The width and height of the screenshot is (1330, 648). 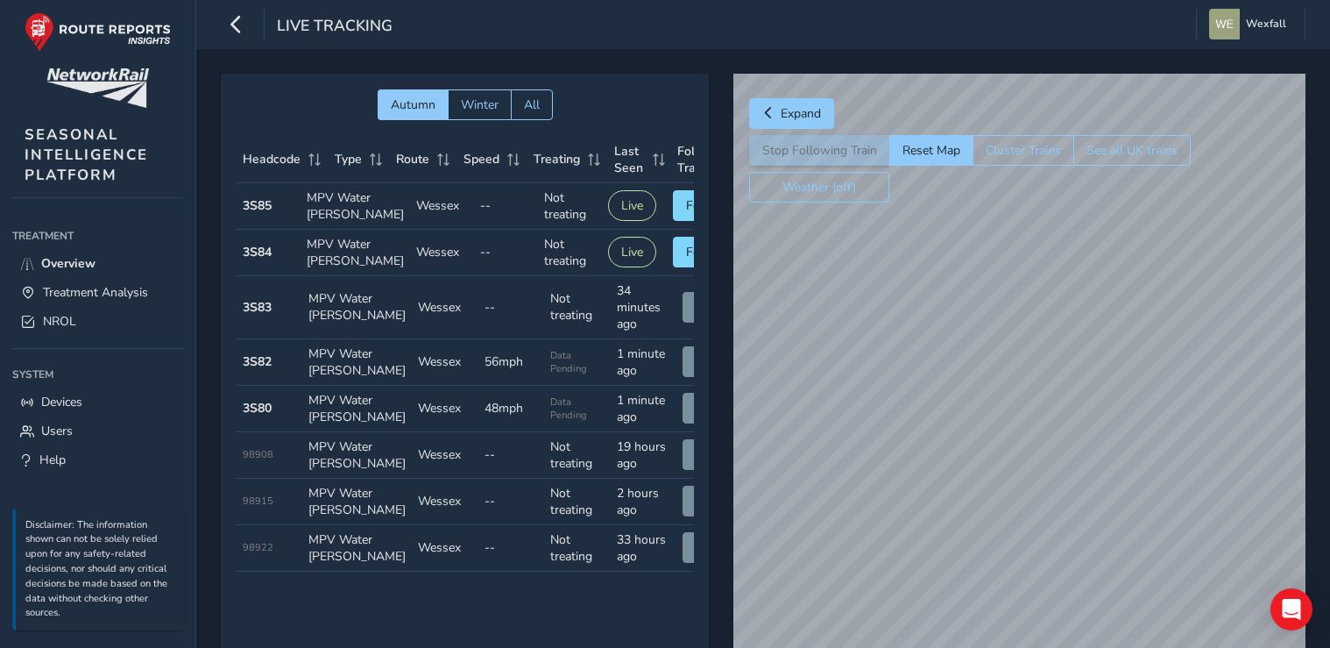 What do you see at coordinates (97, 459) in the screenshot?
I see `a: Help` at bounding box center [97, 459].